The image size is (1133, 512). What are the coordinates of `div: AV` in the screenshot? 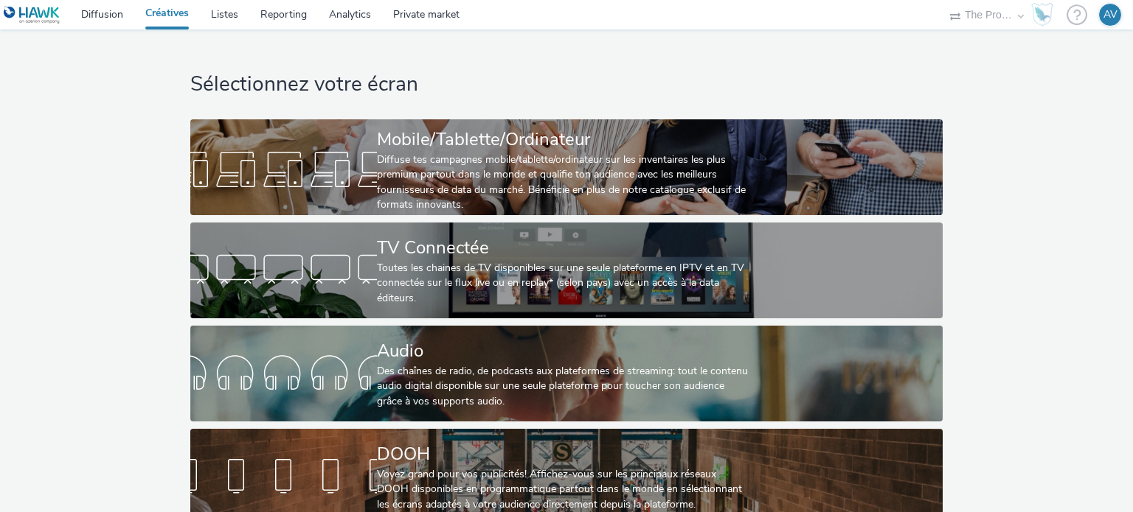 It's located at (1110, 15).